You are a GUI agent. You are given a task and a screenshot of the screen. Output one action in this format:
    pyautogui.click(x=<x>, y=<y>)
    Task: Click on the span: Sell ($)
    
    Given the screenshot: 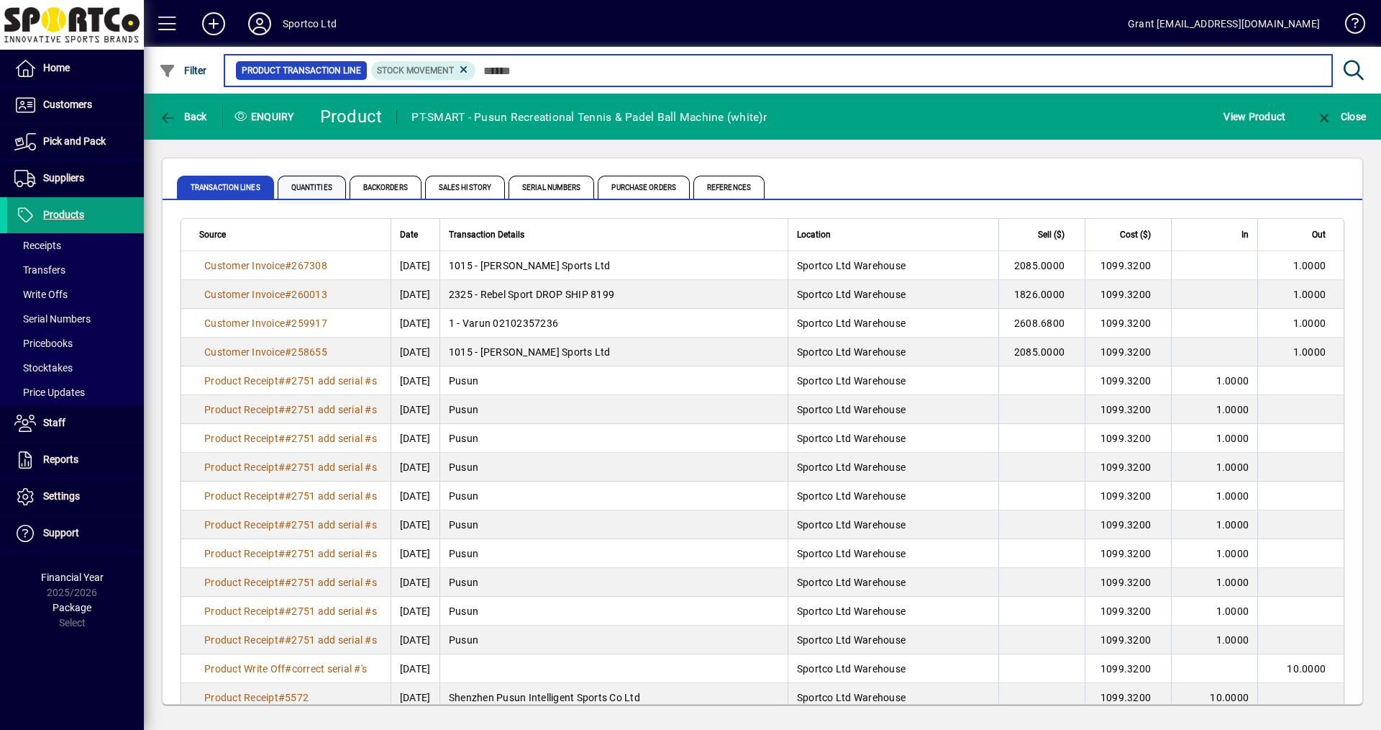 What is the action you would take?
    pyautogui.click(x=1051, y=235)
    